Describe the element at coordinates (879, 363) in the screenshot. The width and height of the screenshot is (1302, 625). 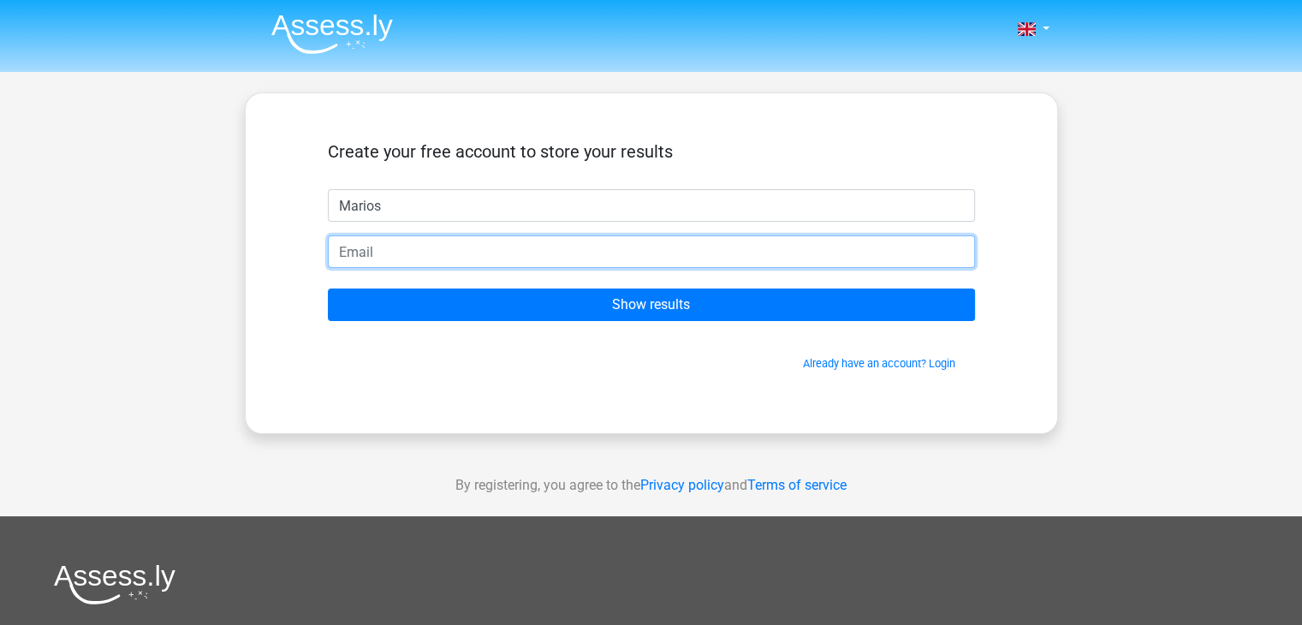
I see `a: Already have an account? Login` at that location.